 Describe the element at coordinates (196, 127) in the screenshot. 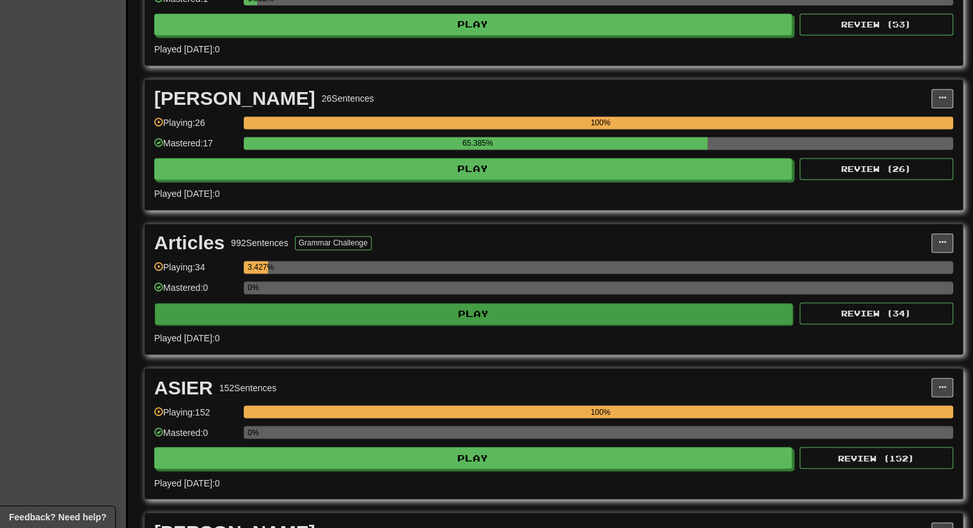

I see `div: Playing: 26` at that location.